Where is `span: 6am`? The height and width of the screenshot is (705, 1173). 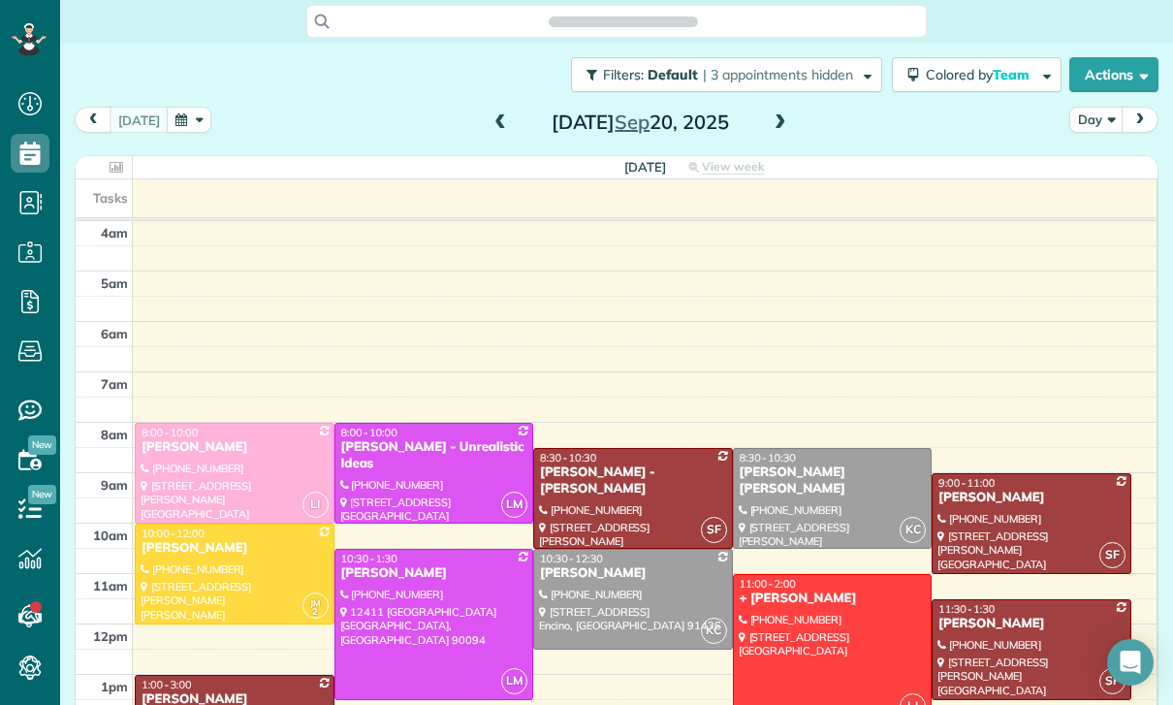
span: 6am is located at coordinates (114, 333).